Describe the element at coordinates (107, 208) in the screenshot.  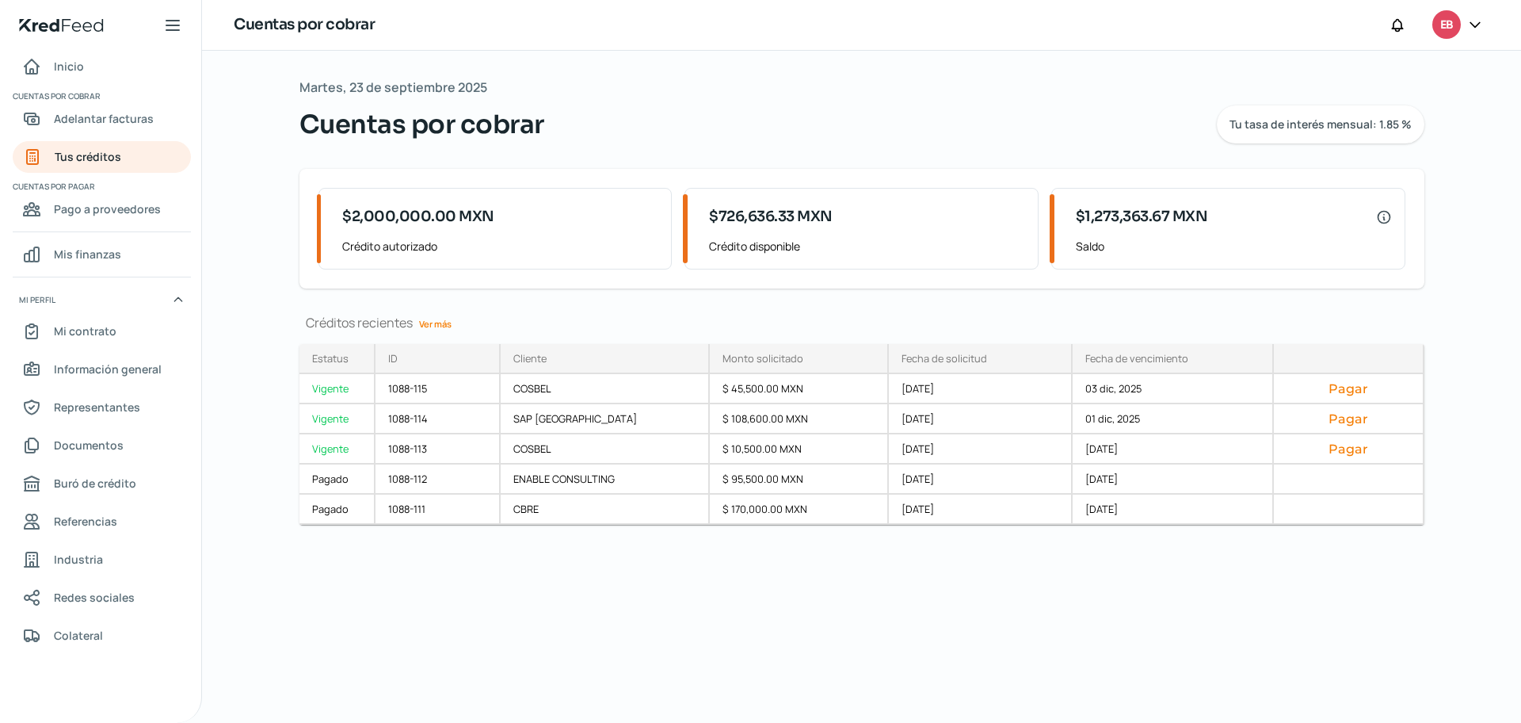
I see `span: Pago a proveedores` at that location.